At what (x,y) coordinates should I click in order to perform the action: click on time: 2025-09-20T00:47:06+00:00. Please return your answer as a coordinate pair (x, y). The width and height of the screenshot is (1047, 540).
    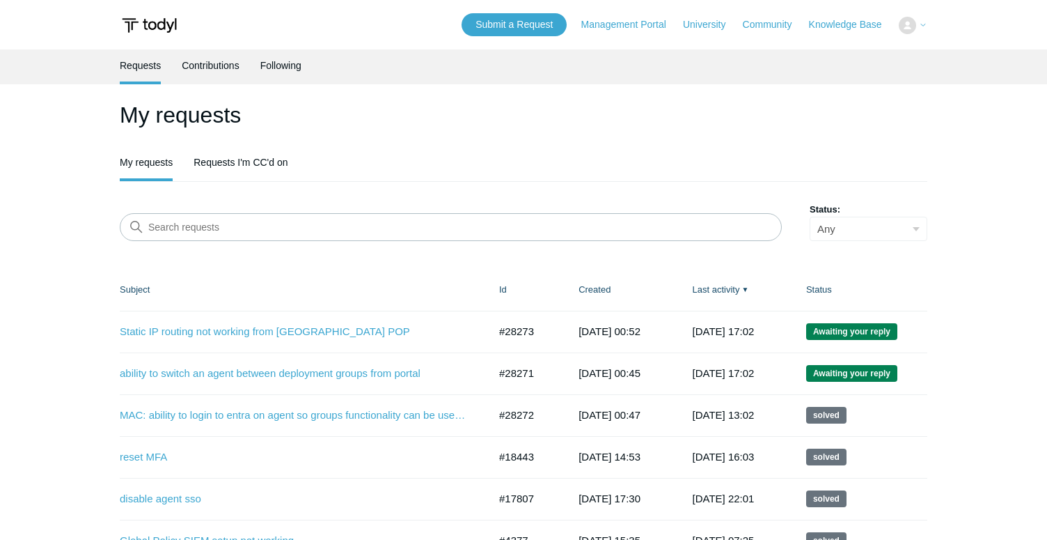
    Looking at the image, I should click on (609, 414).